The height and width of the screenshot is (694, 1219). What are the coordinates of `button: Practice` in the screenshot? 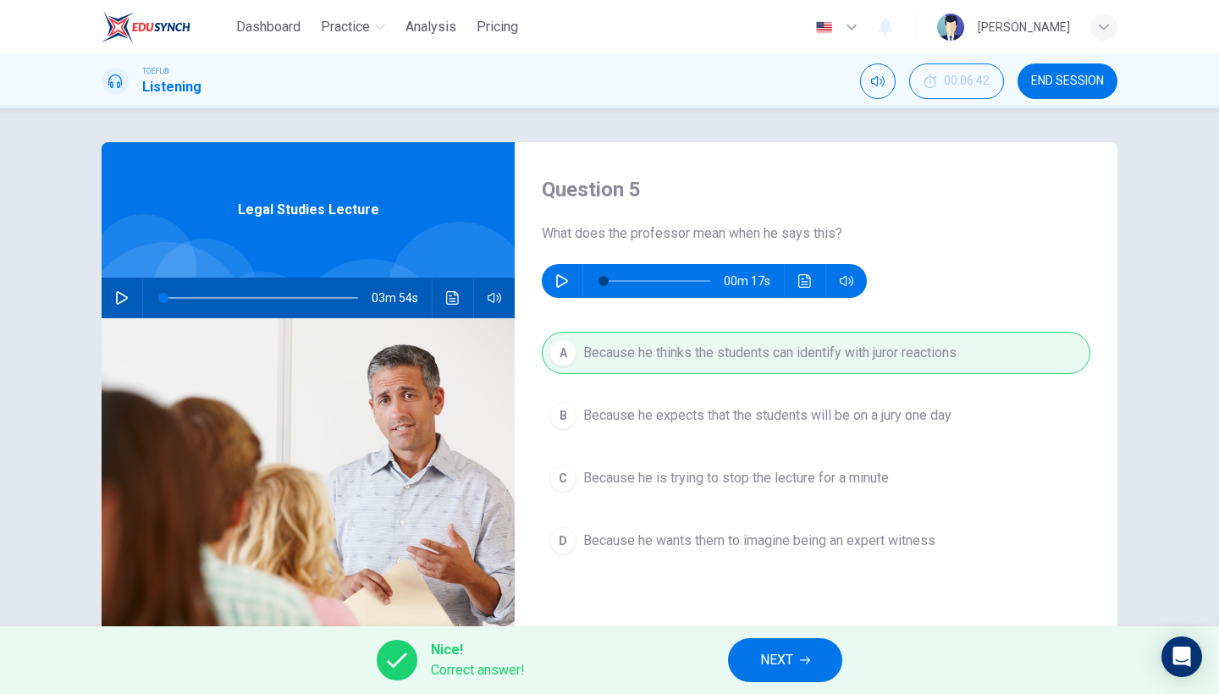 It's located at (353, 27).